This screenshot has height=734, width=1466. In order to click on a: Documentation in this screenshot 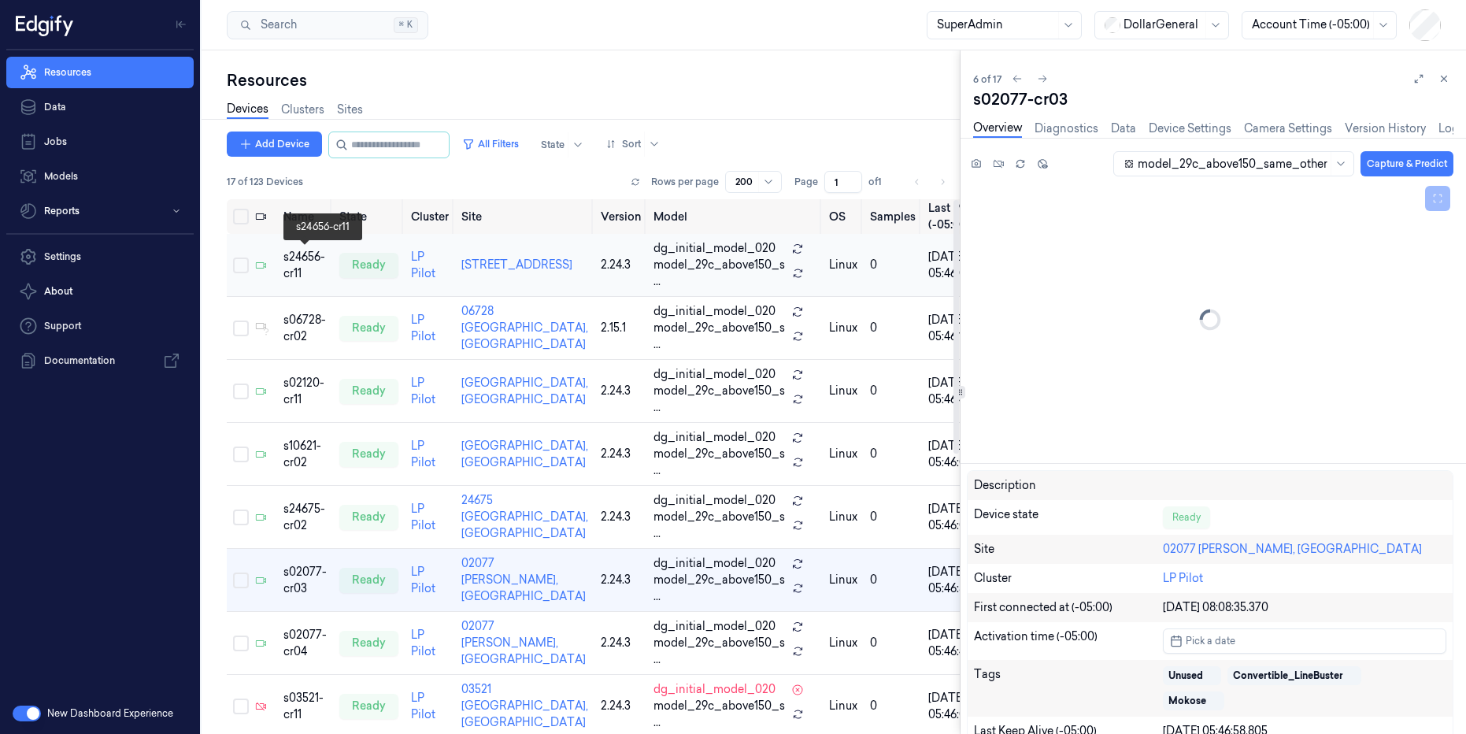, I will do `click(100, 361)`.